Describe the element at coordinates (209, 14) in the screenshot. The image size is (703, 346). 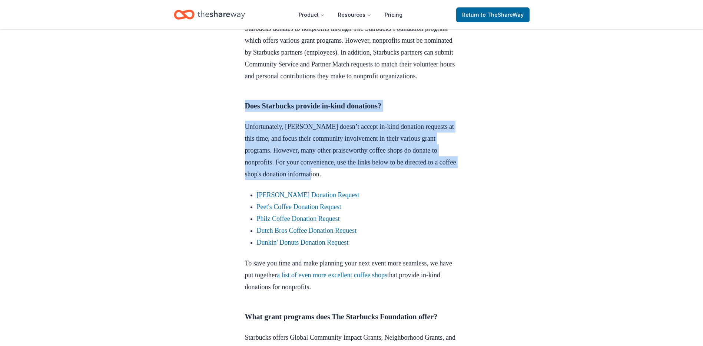
I see `a: Home` at that location.